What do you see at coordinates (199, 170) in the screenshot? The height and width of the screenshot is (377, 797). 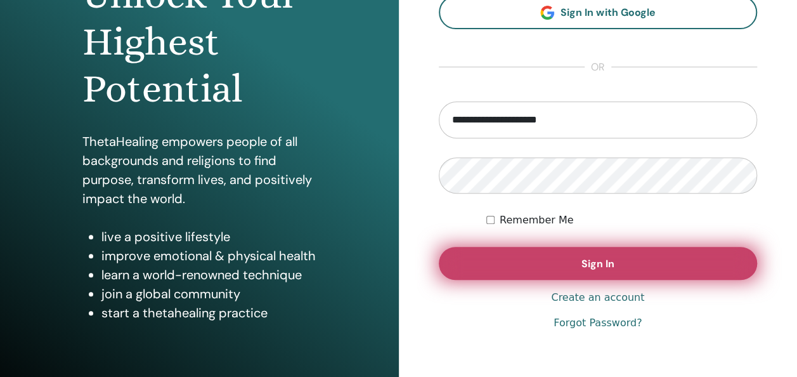 I see `p: ThetaHealing empowers people of all backgrounds and religions to find purpose, transform lives, a...` at bounding box center [199, 170].